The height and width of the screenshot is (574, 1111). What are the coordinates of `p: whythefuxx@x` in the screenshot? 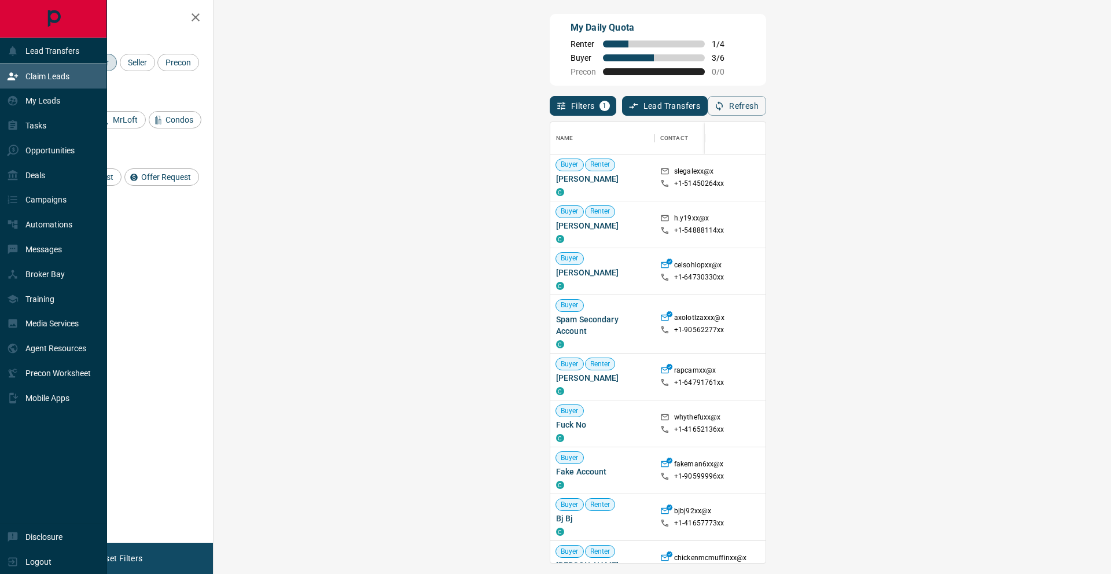 It's located at (697, 418).